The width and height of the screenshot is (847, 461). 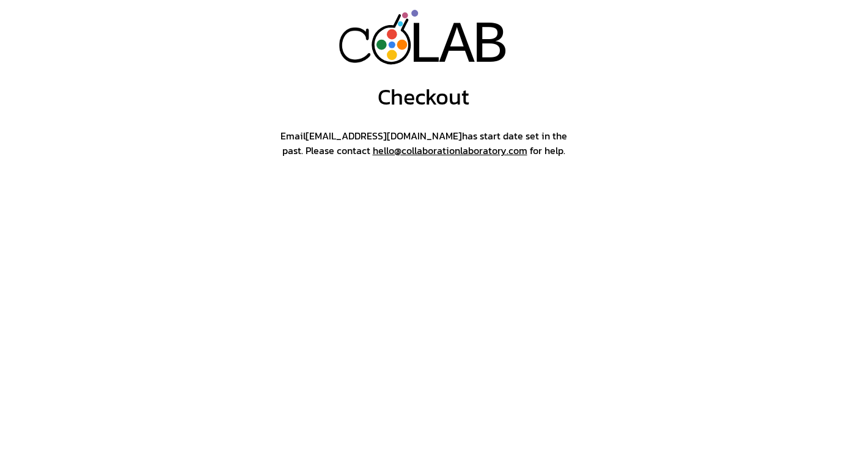 What do you see at coordinates (425, 46) in the screenshot?
I see `div: L` at bounding box center [425, 46].